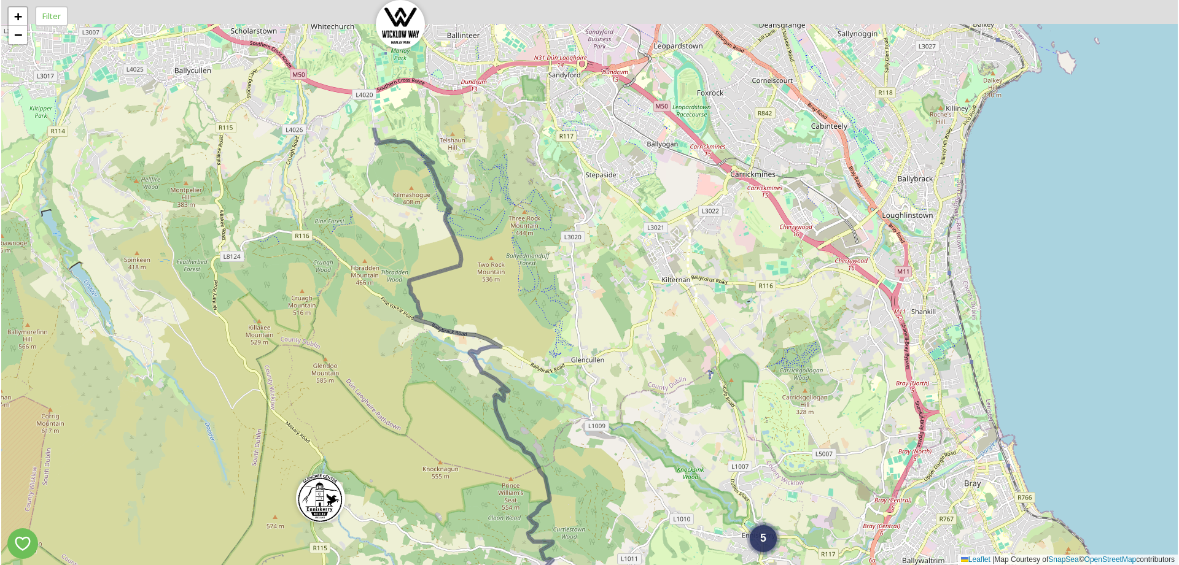 The image size is (1179, 565). What do you see at coordinates (763, 538) in the screenshot?
I see `span: 5` at bounding box center [763, 538].